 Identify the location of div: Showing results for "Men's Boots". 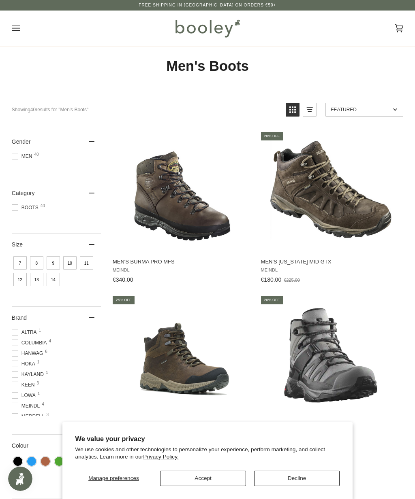
(145, 110).